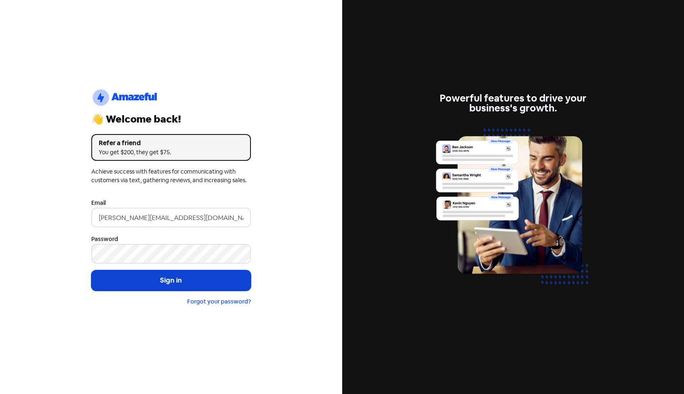  I want to click on label: Password, so click(104, 239).